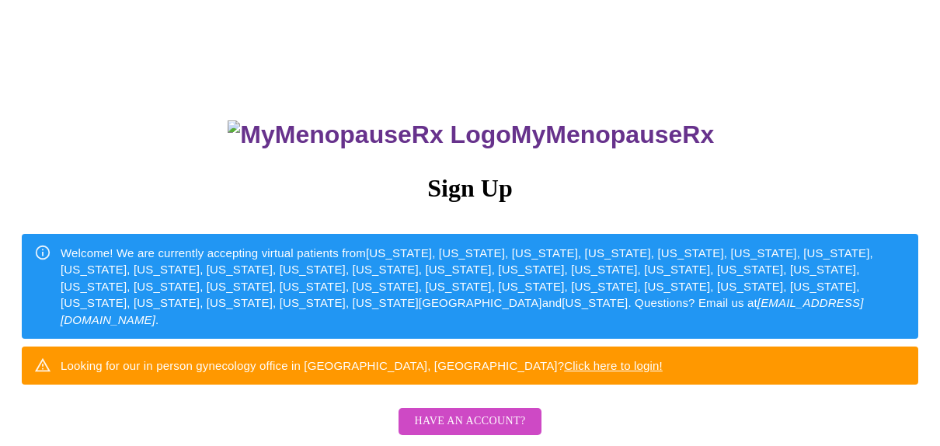 The height and width of the screenshot is (446, 940). I want to click on button: Have an account?, so click(469, 421).